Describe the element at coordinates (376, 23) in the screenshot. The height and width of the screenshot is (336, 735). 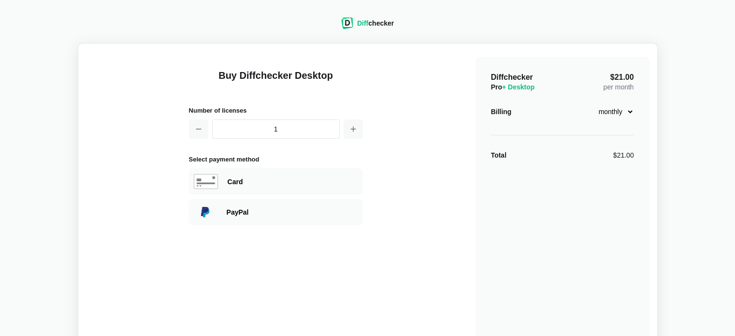
I see `div: checker` at that location.